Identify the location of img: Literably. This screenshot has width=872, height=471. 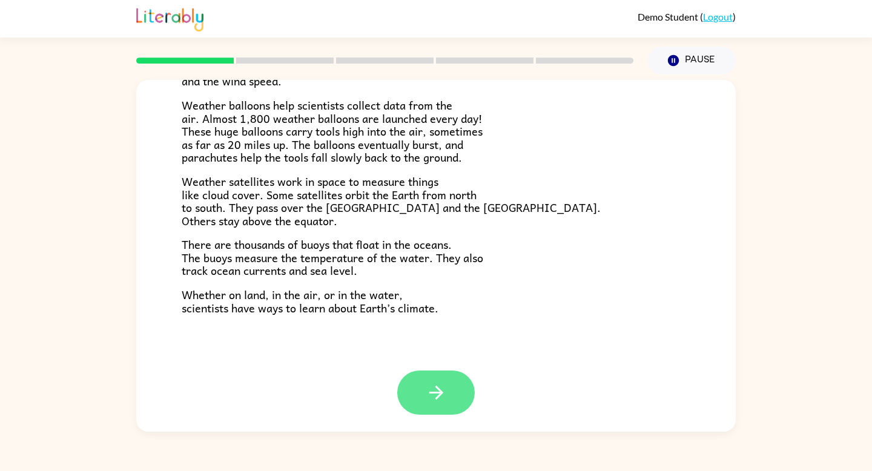
(170, 18).